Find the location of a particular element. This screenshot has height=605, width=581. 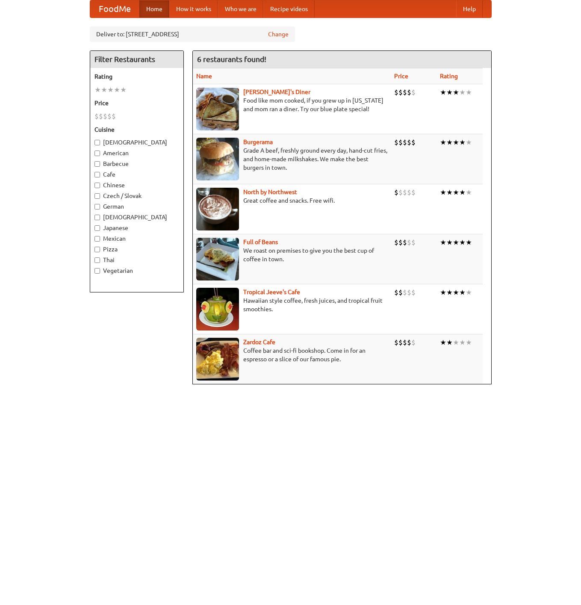

a: Price is located at coordinates (401, 76).